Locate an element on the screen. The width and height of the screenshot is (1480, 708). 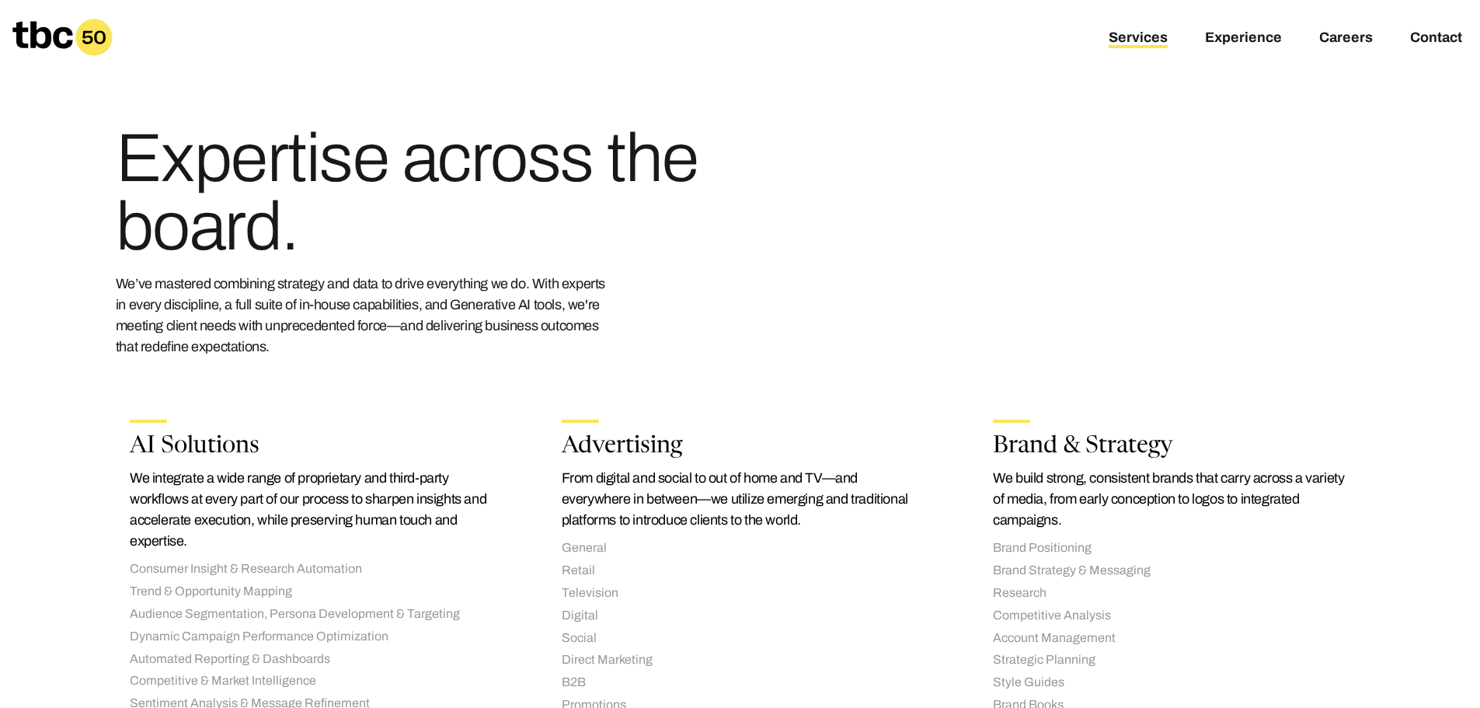
p: From digital and social to out of home and TV—and everywhere in between—we utilize emerging and t... is located at coordinates (741, 499).